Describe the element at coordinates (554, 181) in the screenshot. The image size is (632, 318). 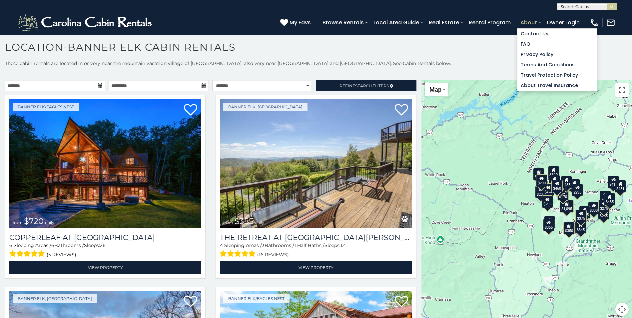
I see `div: $535` at that location.